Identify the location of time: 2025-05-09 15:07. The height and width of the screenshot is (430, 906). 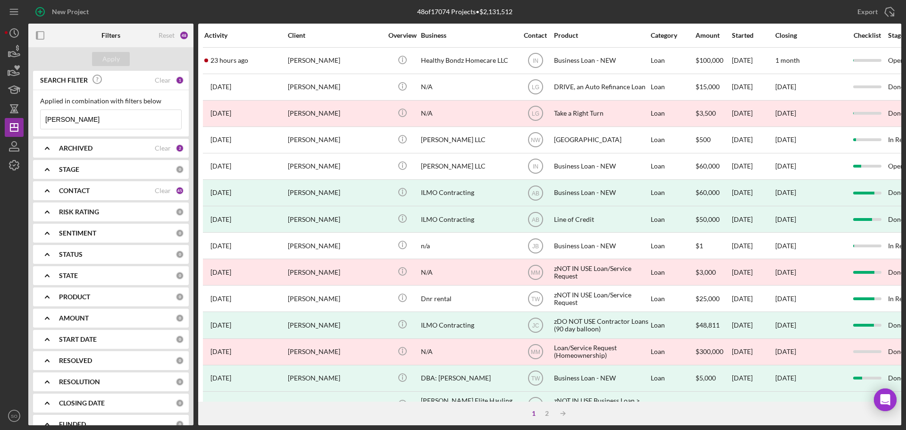
(221, 87).